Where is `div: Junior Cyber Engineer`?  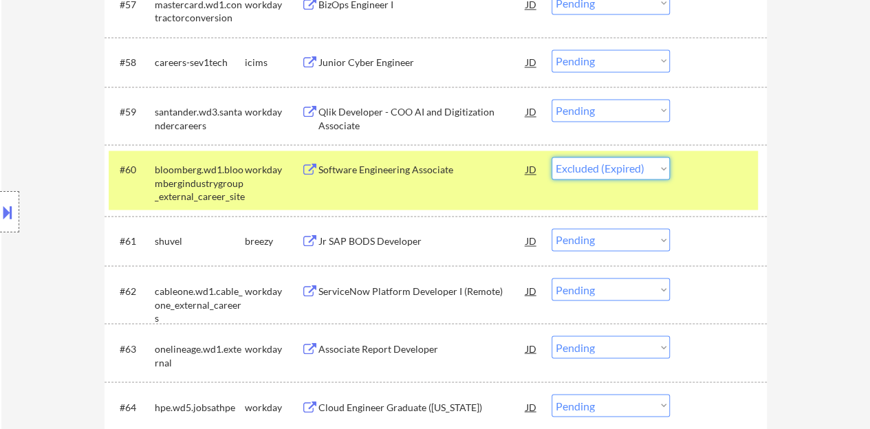
div: Junior Cyber Engineer is located at coordinates (422, 63).